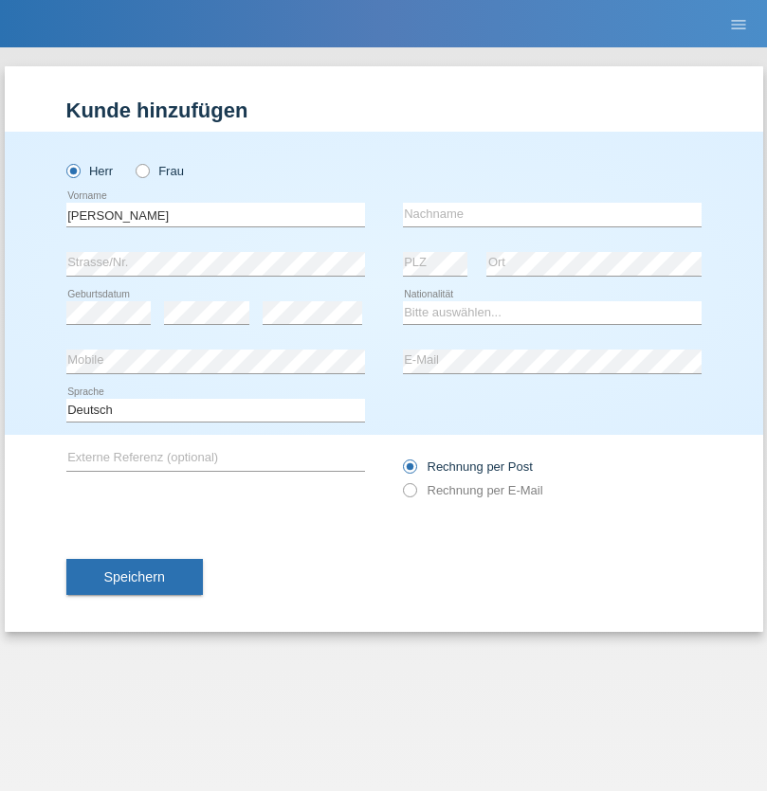  I want to click on label: Rechnung per Post, so click(467, 466).